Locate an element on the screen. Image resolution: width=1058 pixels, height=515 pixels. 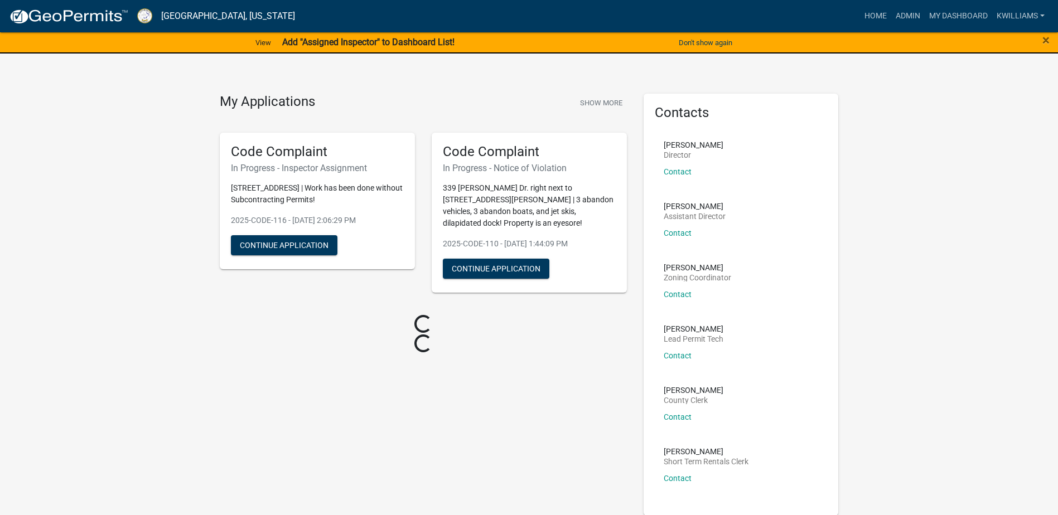
a: View is located at coordinates (263, 42).